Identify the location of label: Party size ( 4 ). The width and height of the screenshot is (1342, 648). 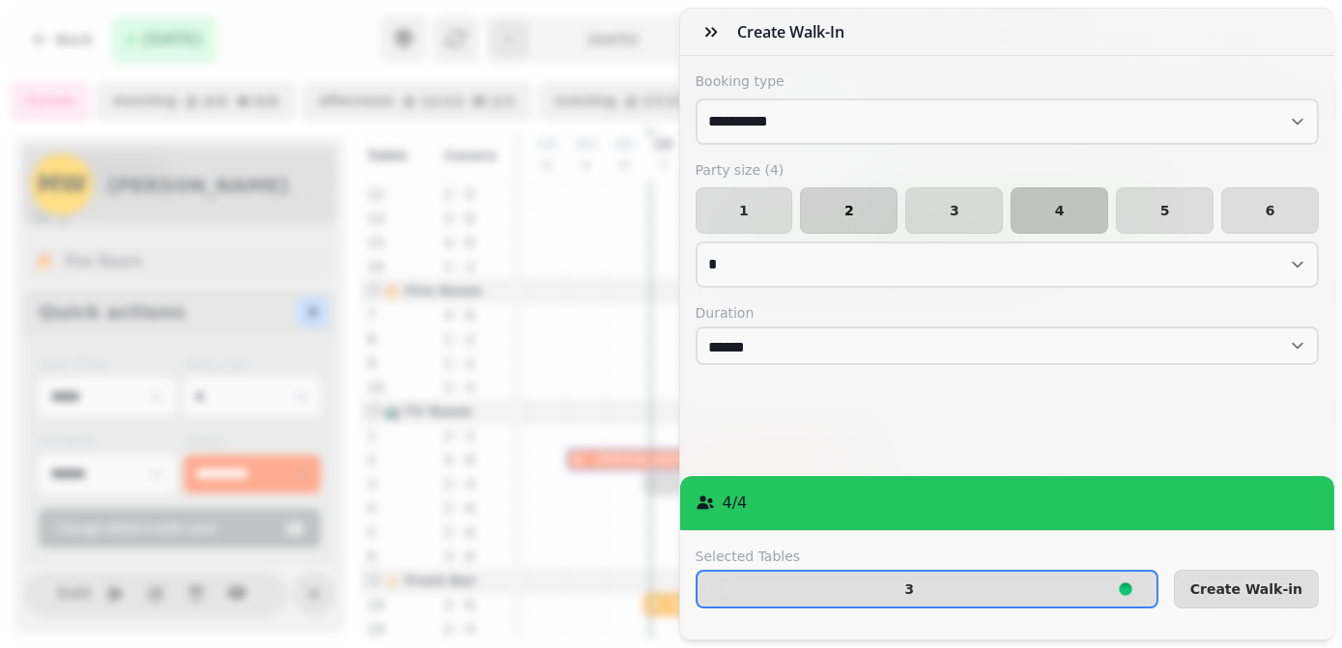
(1008, 170).